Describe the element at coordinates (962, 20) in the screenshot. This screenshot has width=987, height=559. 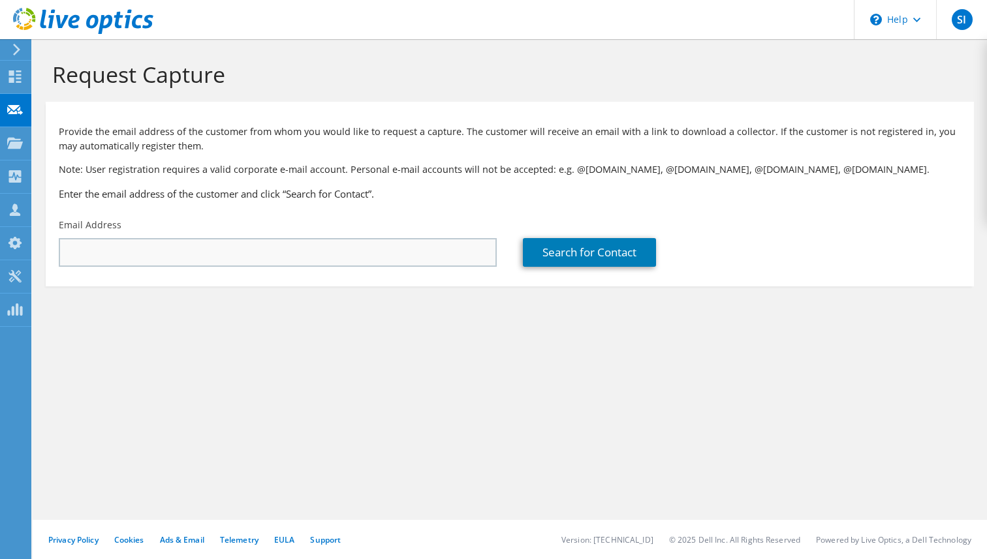
I see `span: SI` at that location.